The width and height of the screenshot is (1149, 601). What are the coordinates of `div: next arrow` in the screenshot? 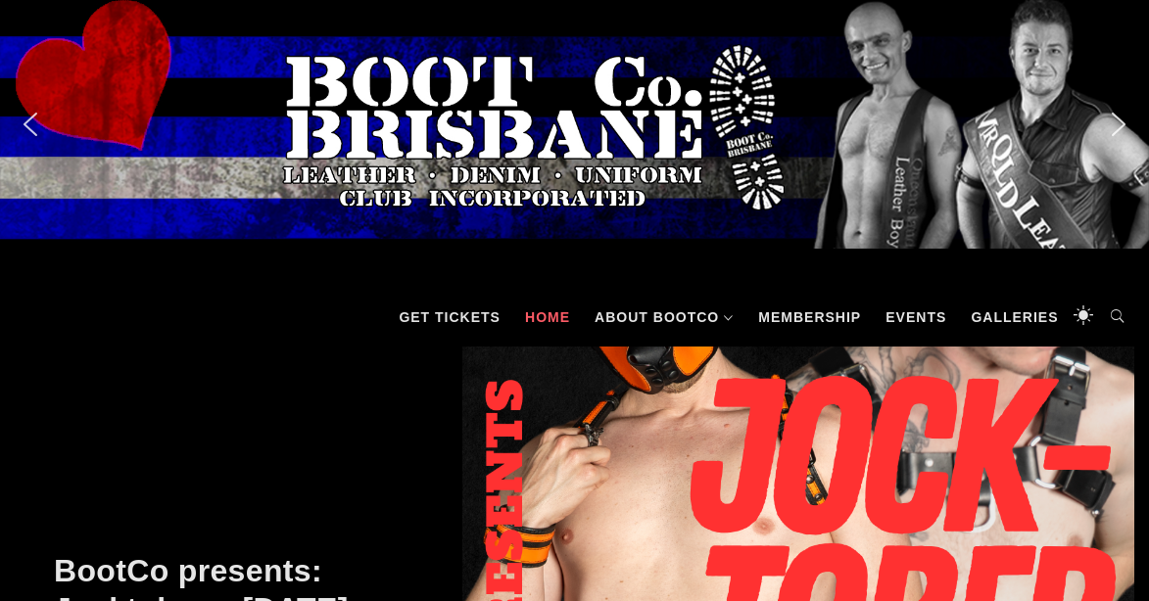 It's located at (1119, 124).